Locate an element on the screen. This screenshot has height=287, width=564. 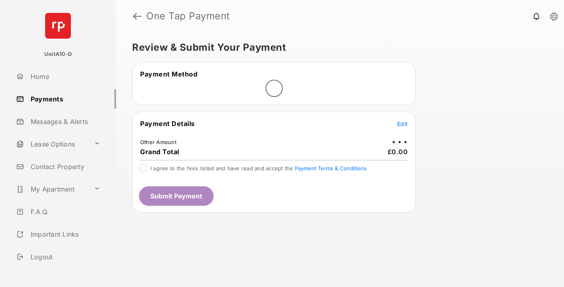
a: Home is located at coordinates (64, 77).